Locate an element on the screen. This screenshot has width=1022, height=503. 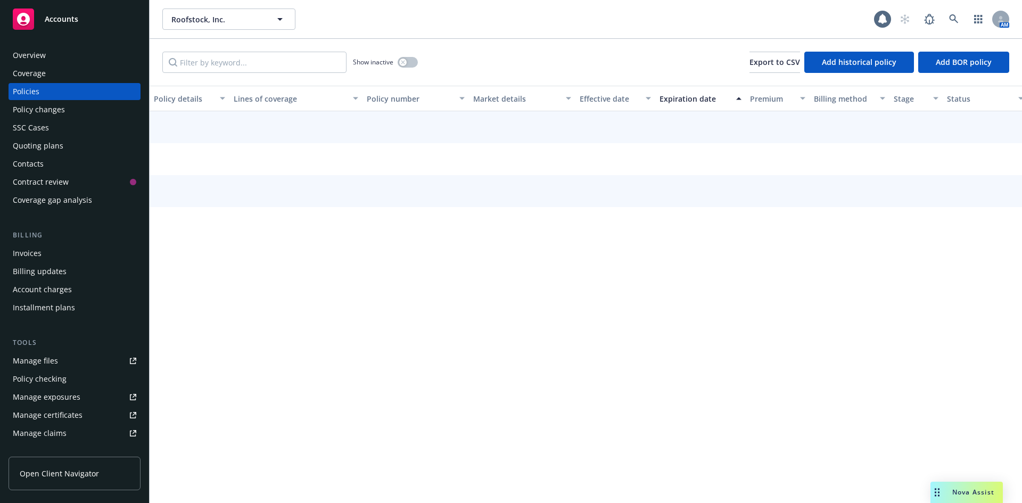
div: Policies is located at coordinates (26, 92).